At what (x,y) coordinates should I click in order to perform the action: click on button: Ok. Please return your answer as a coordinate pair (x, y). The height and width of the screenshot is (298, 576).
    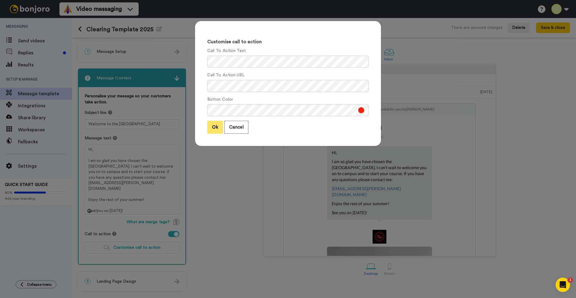
    Looking at the image, I should click on (215, 127).